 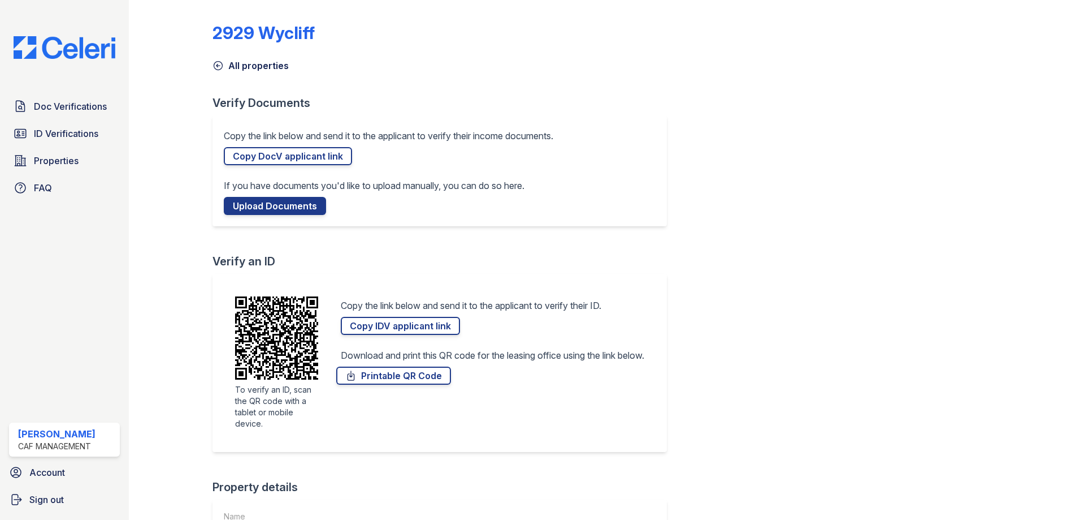 What do you see at coordinates (275, 206) in the screenshot?
I see `a: Upload Documents` at bounding box center [275, 206].